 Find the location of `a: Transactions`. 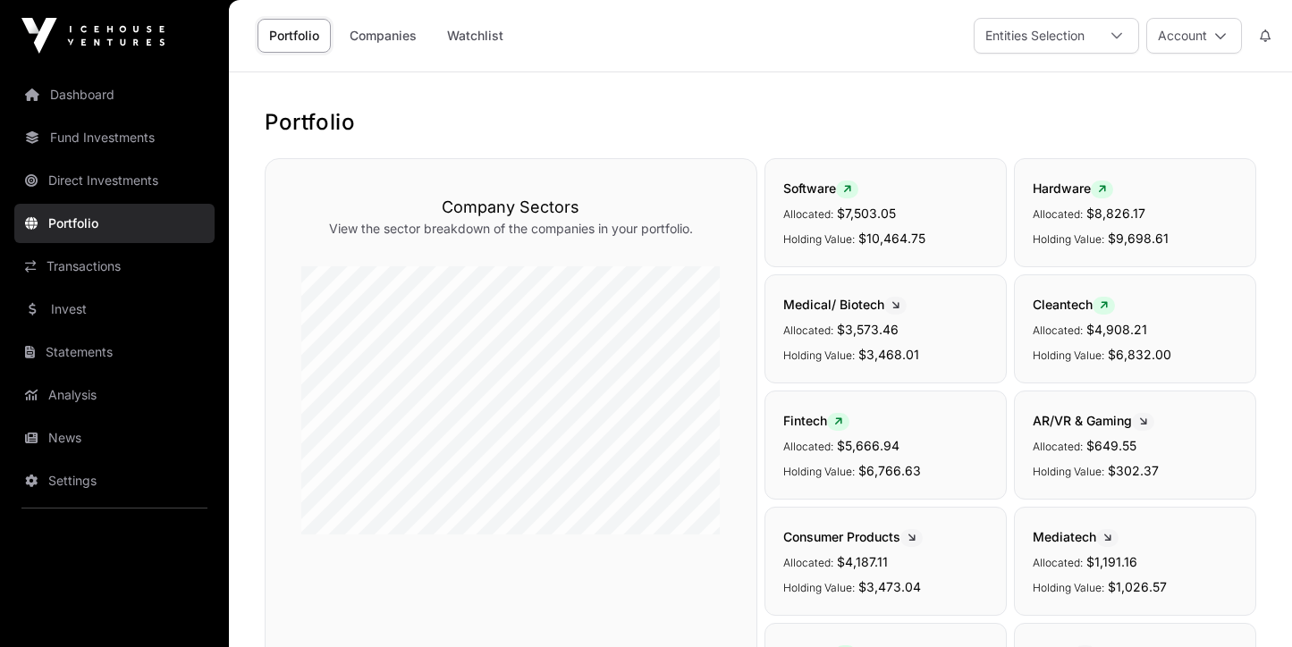

a: Transactions is located at coordinates (114, 266).